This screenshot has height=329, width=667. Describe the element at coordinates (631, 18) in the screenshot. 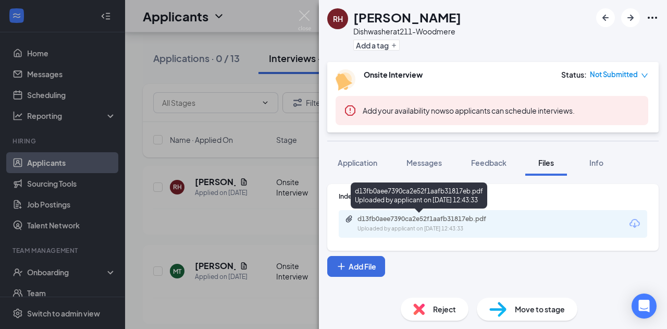

I see `svg: ArrowRight` at that location.